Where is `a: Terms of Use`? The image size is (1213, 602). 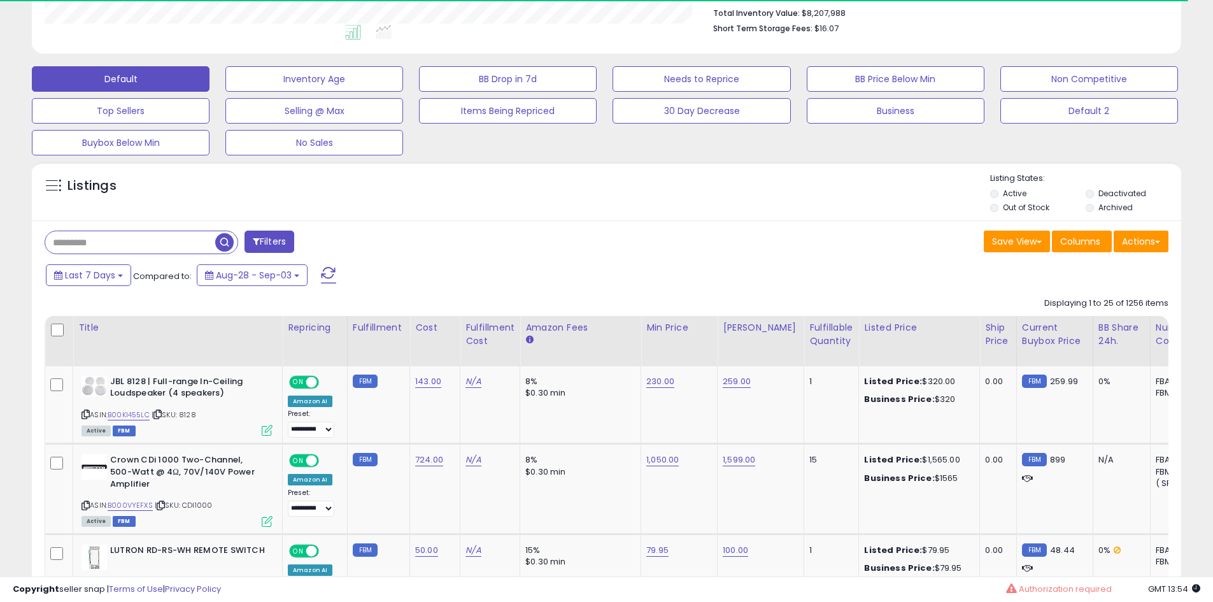
a: Terms of Use is located at coordinates (136, 588).